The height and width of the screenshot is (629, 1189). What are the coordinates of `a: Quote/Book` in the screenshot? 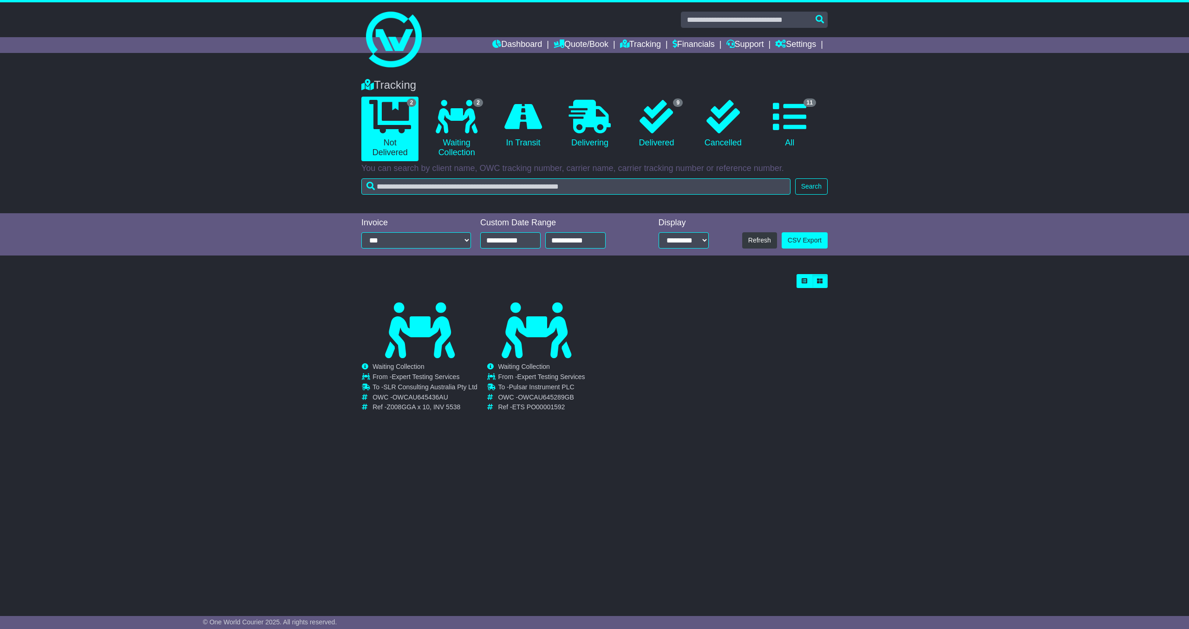 It's located at (581, 45).